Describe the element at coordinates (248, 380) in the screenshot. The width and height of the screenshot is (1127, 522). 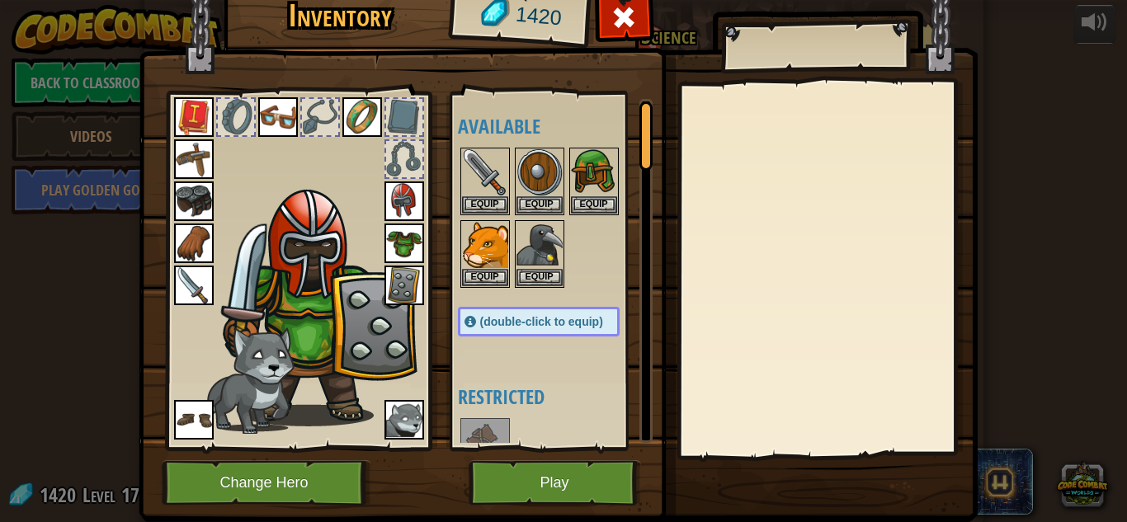
I see `img: wolf-pup-paper-doll.png` at that location.